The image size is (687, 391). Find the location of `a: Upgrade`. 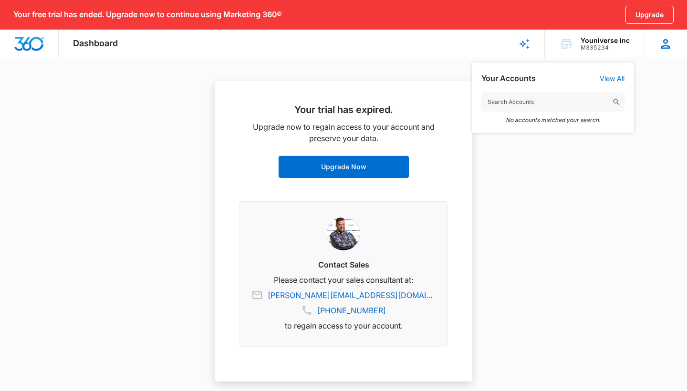

a: Upgrade is located at coordinates (650, 15).